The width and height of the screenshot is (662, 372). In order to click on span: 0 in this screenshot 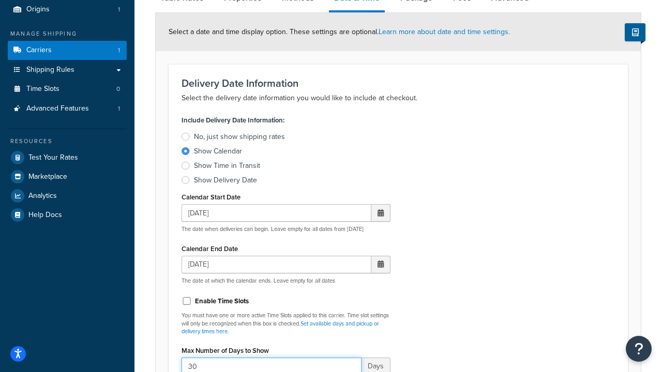, I will do `click(118, 89)`.